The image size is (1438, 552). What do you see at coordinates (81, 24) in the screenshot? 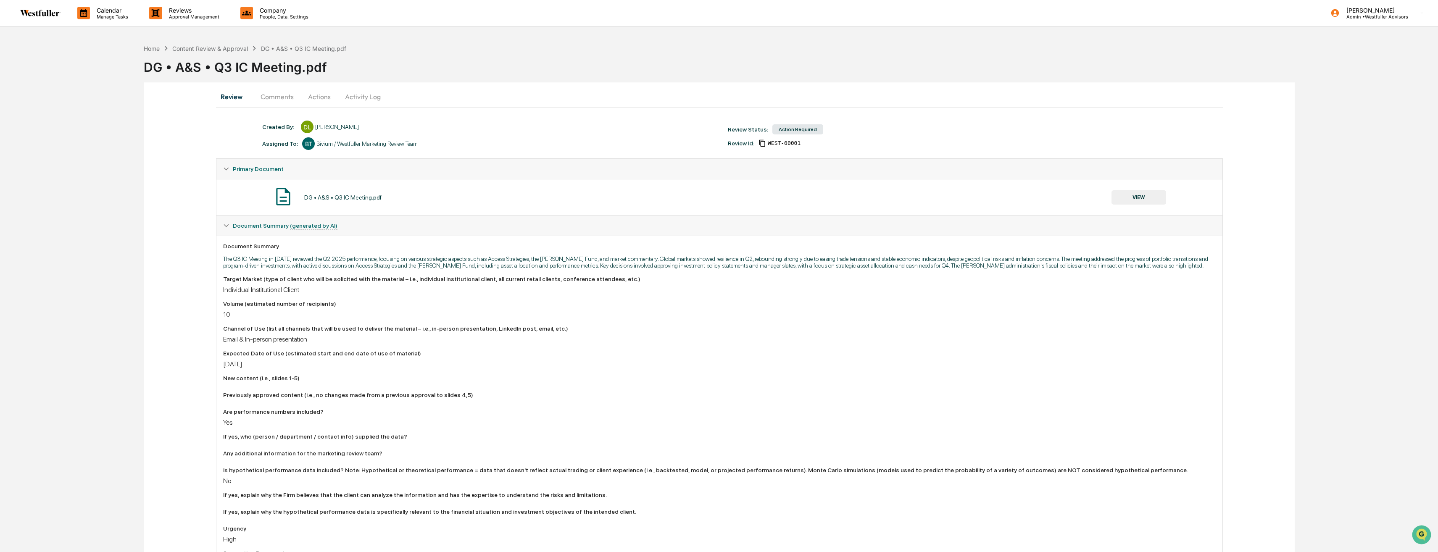
I see `p: How can we help?` at bounding box center [81, 24].